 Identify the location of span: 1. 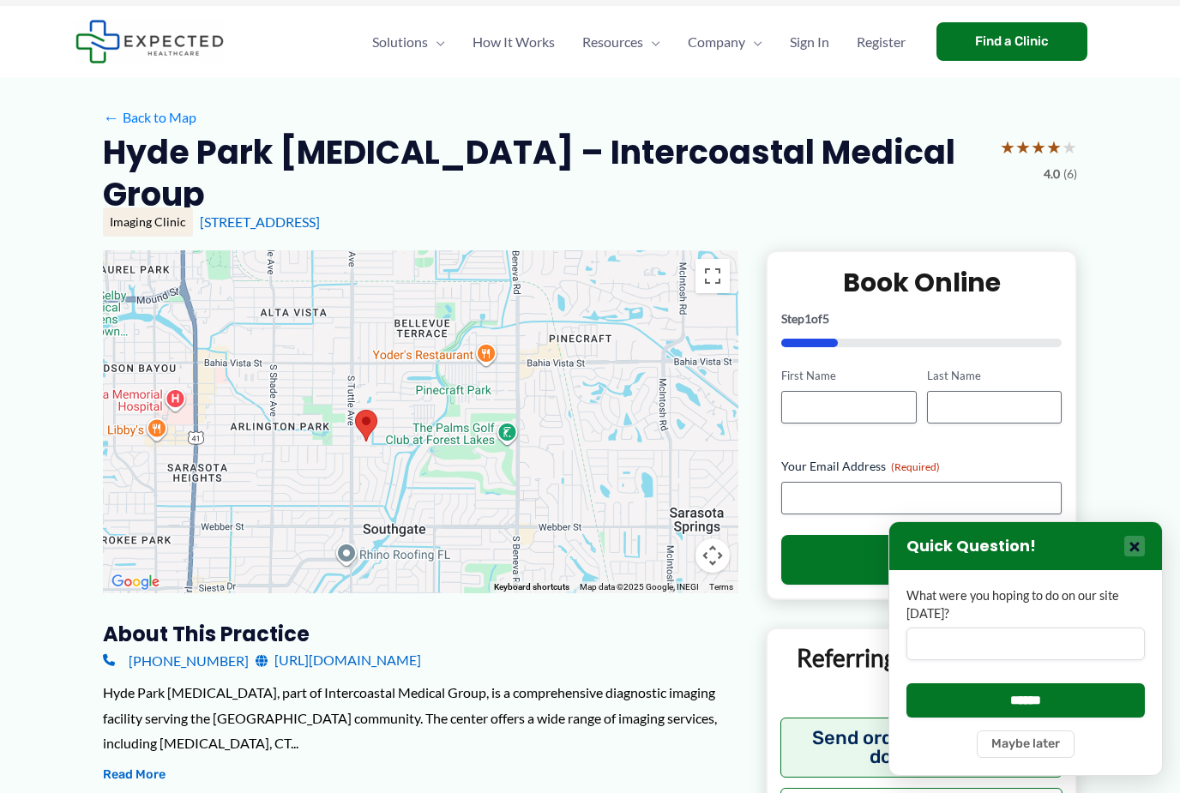
(808, 318).